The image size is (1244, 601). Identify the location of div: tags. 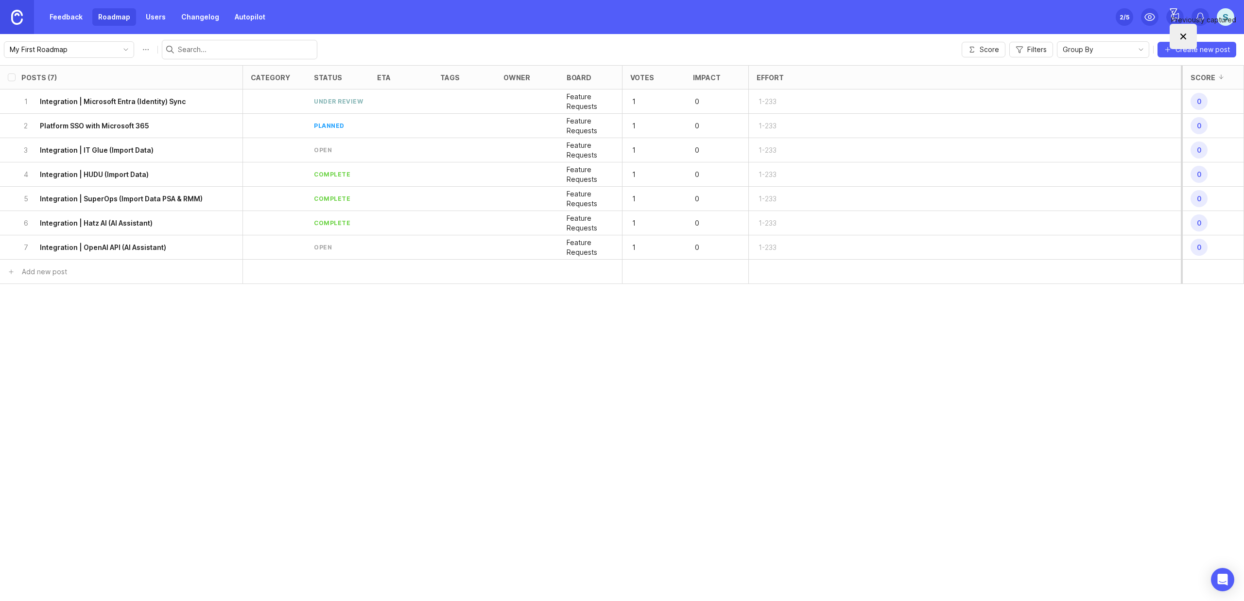
(450, 77).